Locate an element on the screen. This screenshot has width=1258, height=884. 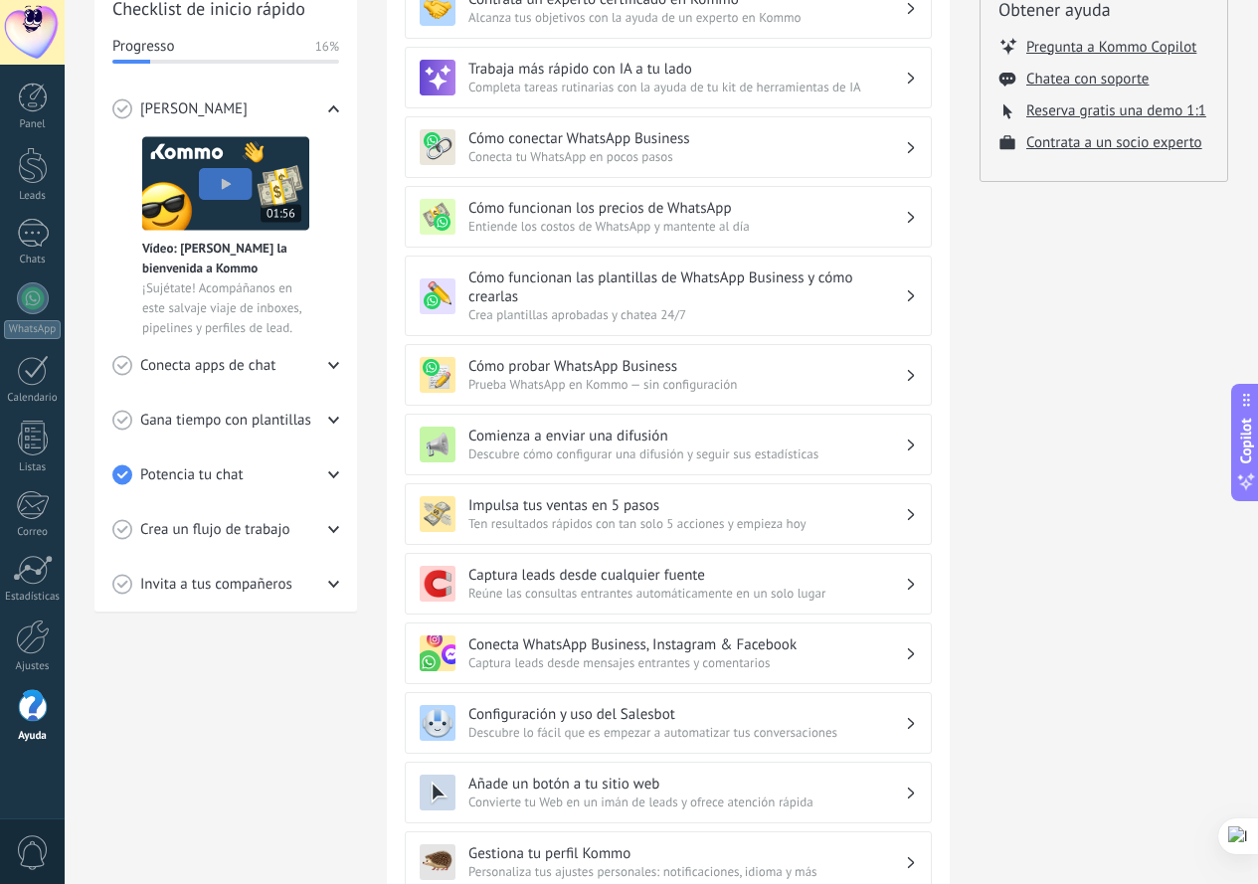
h3: Conecta WhatsApp Business, Instagram & Facebook is located at coordinates (686, 645).